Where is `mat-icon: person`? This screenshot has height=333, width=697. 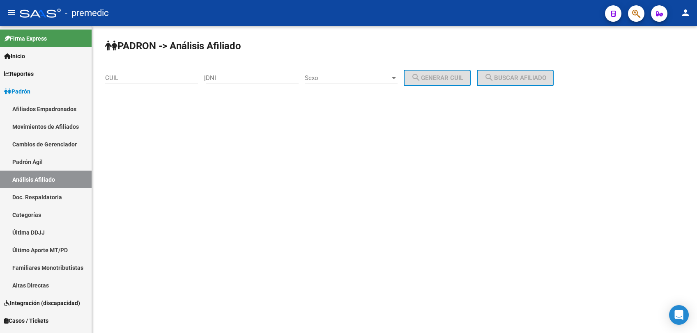
mat-icon: person is located at coordinates (685, 13).